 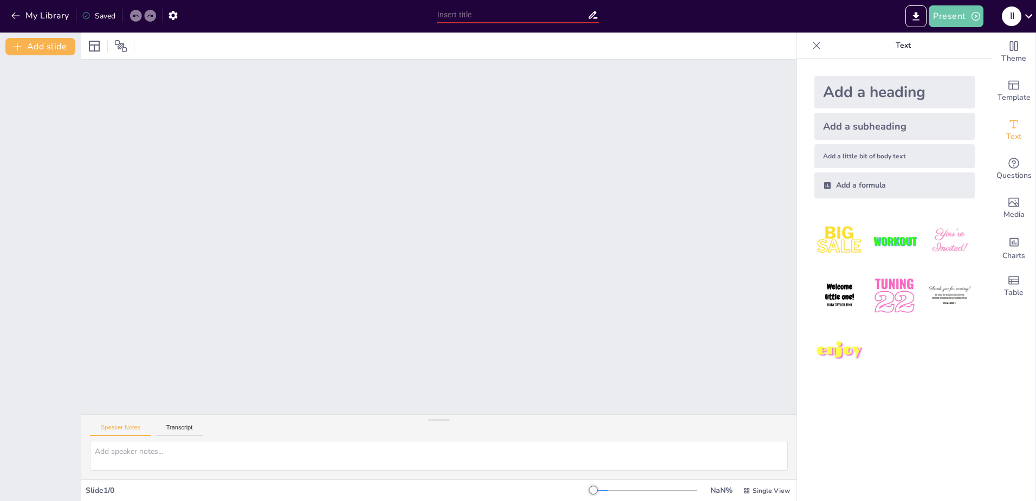 What do you see at coordinates (1014, 247) in the screenshot?
I see `div: Add charts and graphs` at bounding box center [1014, 247].